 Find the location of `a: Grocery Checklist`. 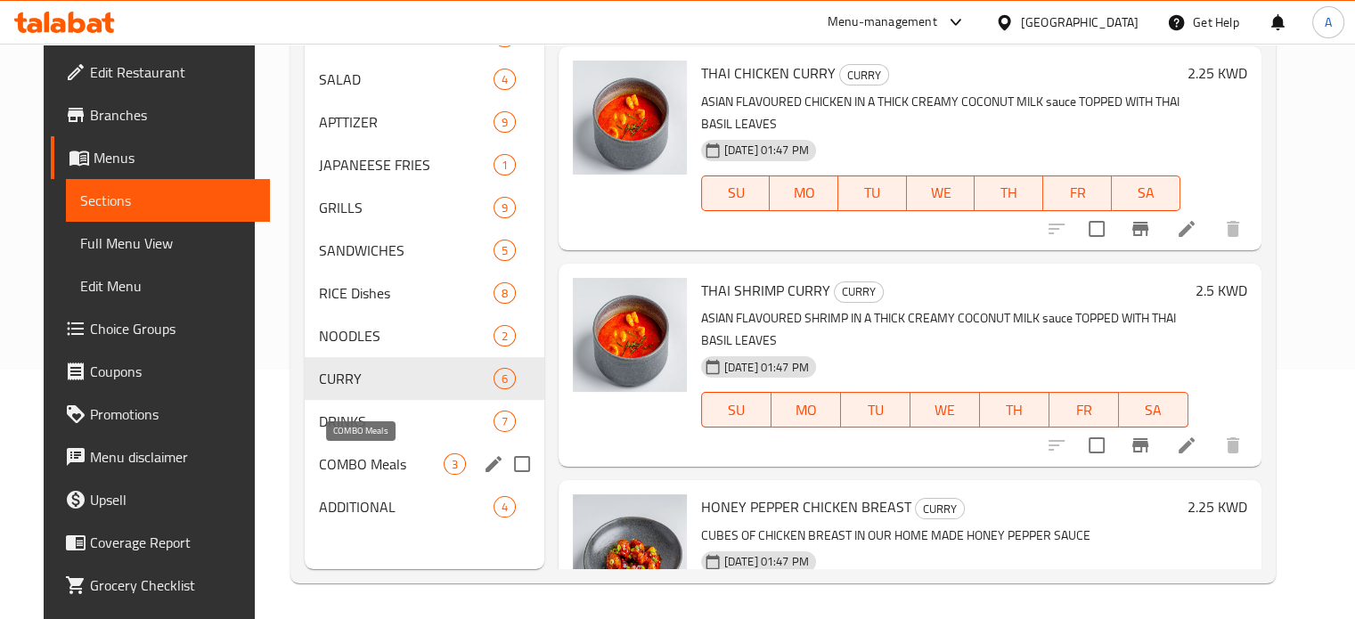

a: Grocery Checklist is located at coordinates (160, 585).